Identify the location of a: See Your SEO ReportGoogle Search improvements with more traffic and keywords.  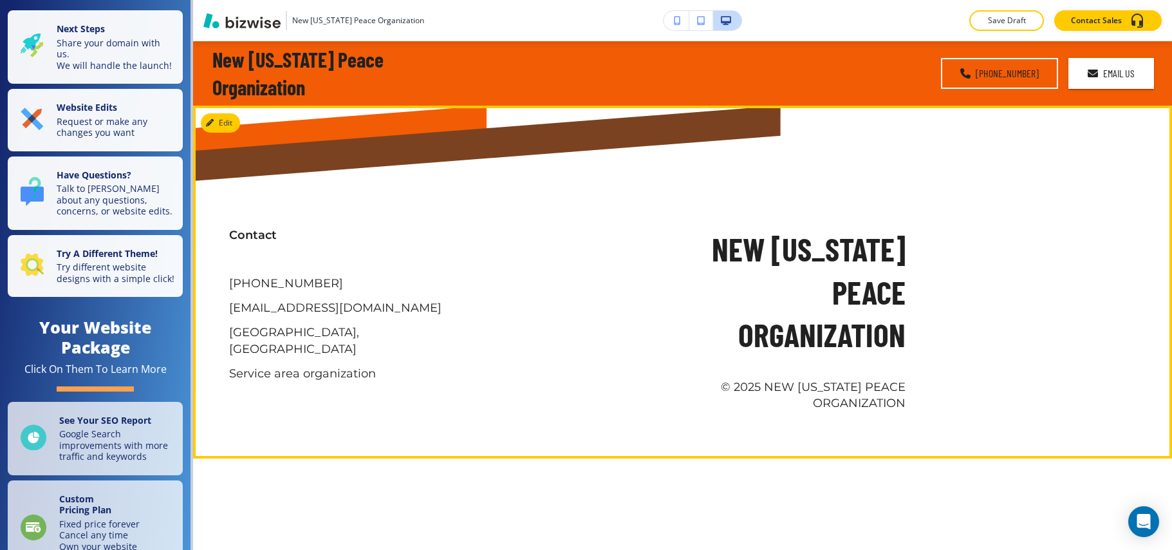
(95, 438).